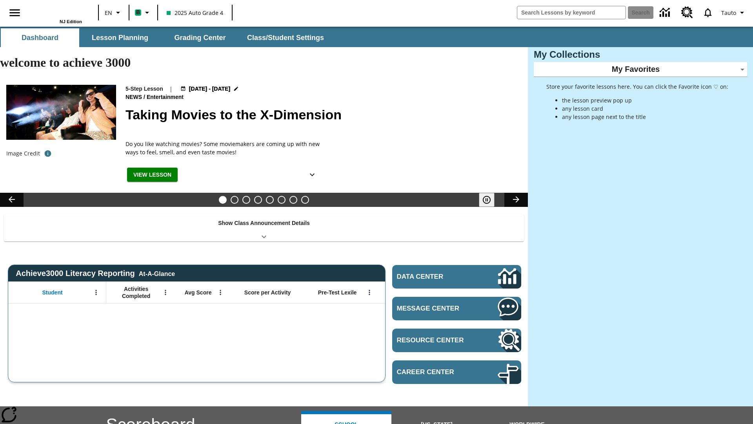 The width and height of the screenshot is (753, 424). Describe the element at coordinates (198, 292) in the screenshot. I see `span: Avg Score` at that location.